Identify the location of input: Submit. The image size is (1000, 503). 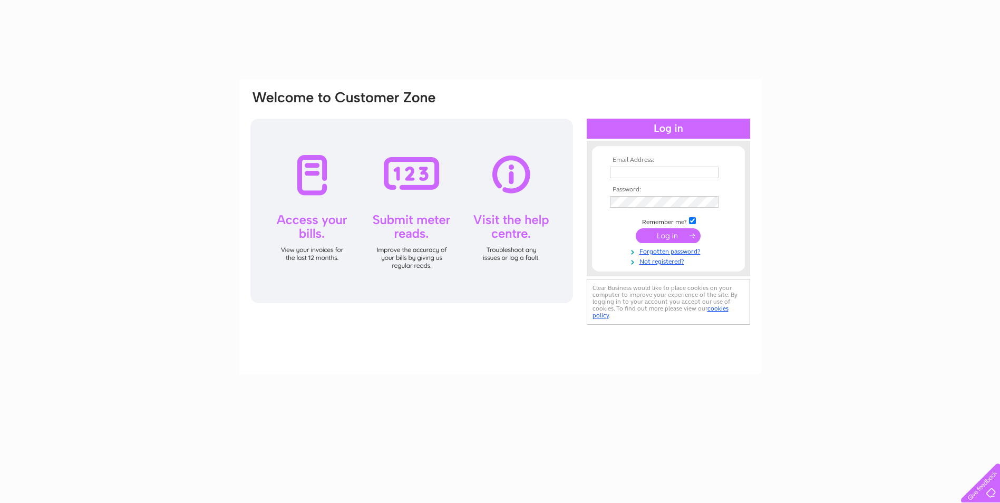
(668, 236).